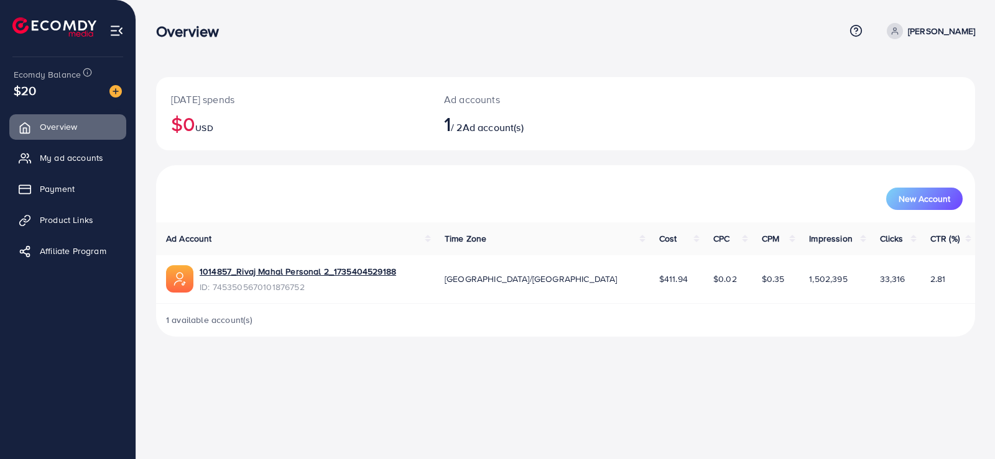  What do you see at coordinates (68, 220) in the screenshot?
I see `a: Product Links` at bounding box center [68, 220].